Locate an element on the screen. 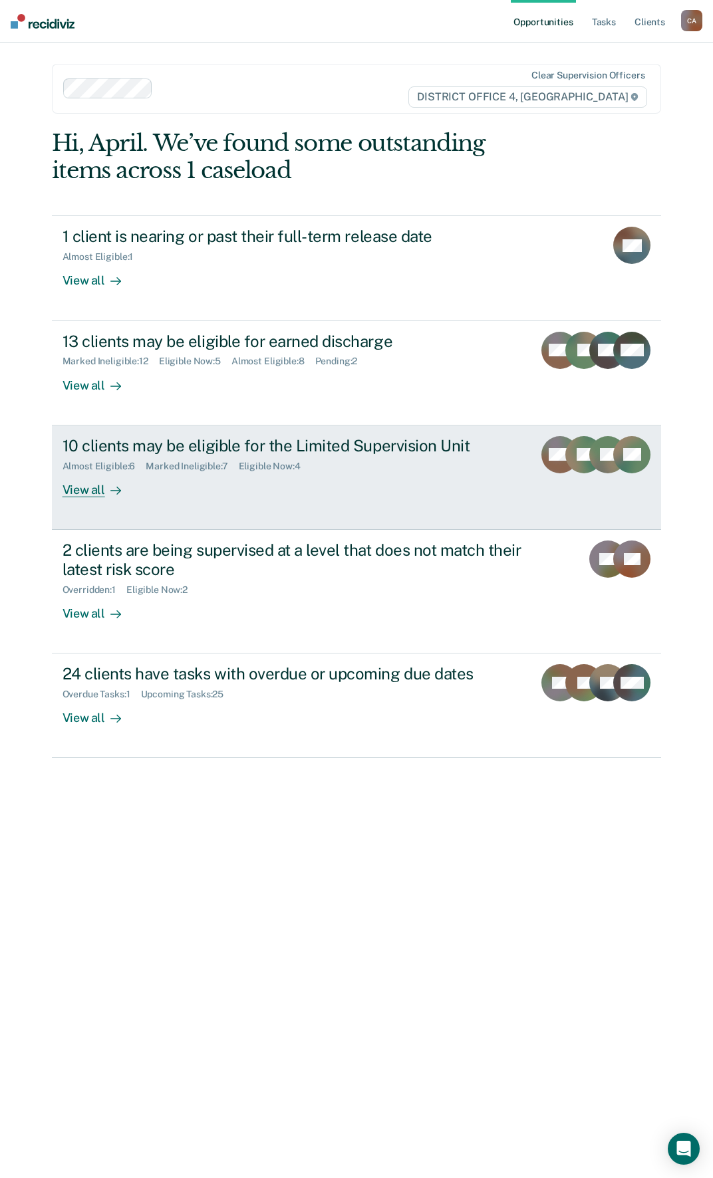 The height and width of the screenshot is (1178, 713). div: Hi, April. We’ve found some outstanding items across 1 caseload is located at coordinates (295, 157).